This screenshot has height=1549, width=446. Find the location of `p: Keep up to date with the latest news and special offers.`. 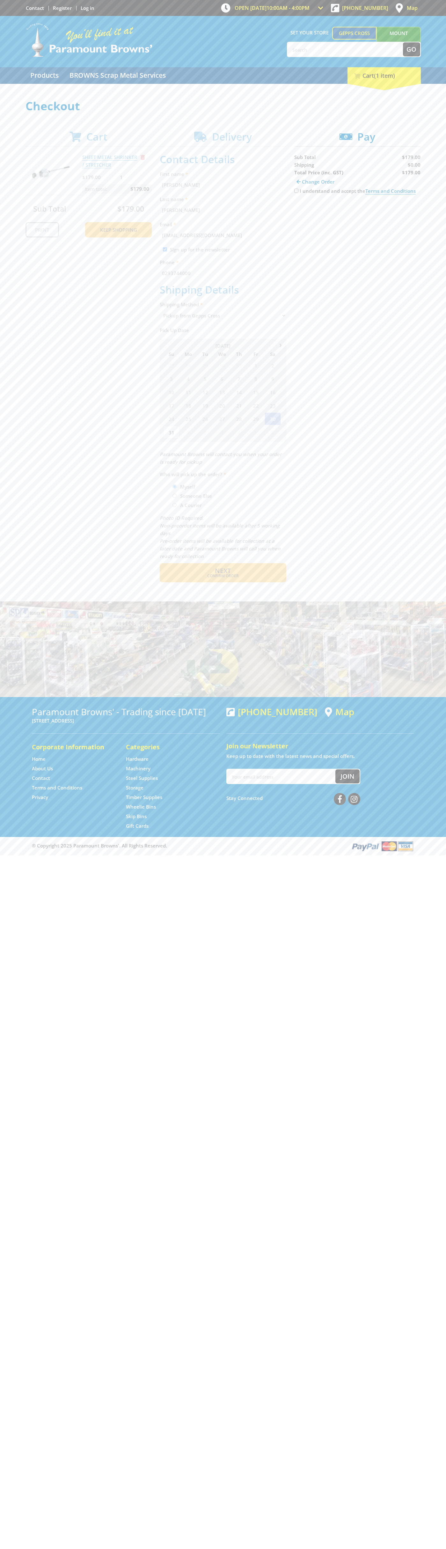

p: Keep up to date with the latest news and special offers. is located at coordinates (320, 756).